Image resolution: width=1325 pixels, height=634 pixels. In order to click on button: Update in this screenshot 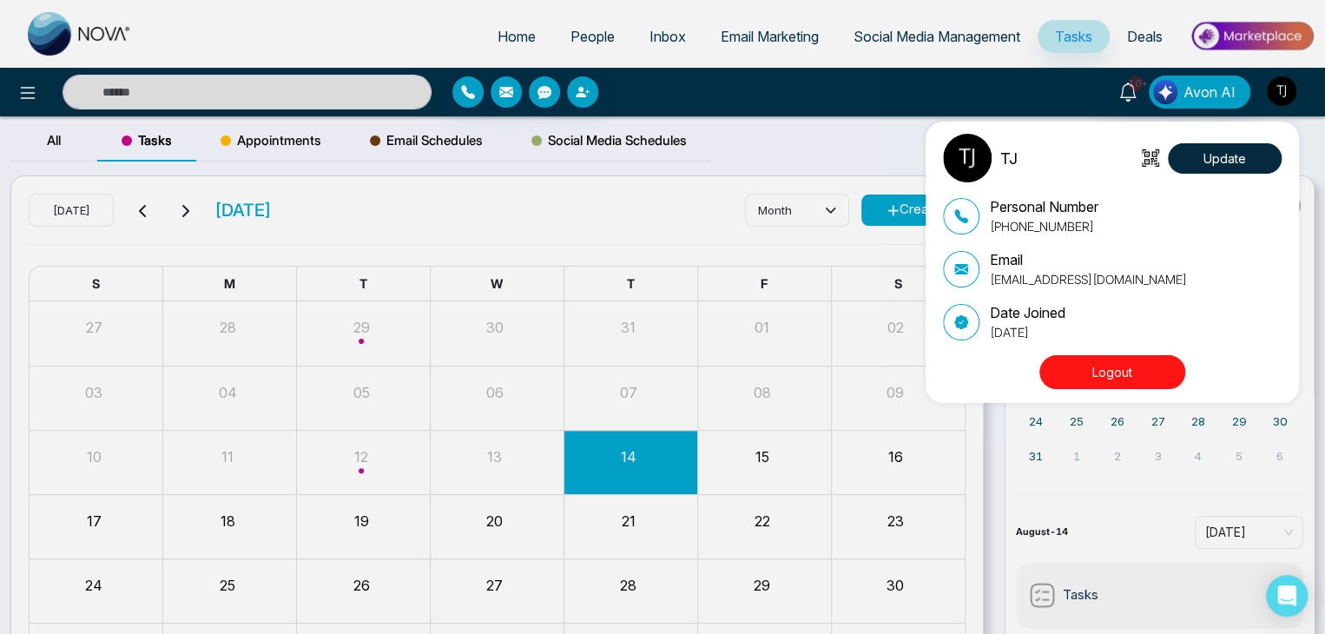, I will do `click(1224, 158)`.